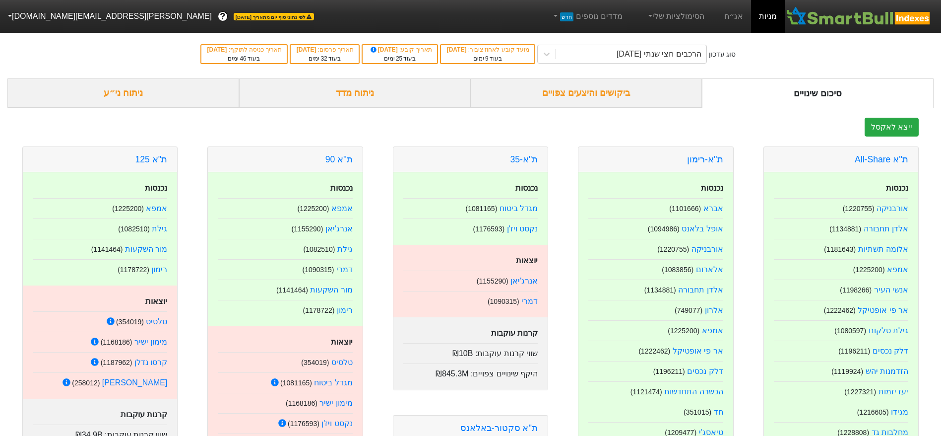 The height and width of the screenshot is (436, 941). What do you see at coordinates (320, 249) in the screenshot?
I see `small: ( 1082510 )` at bounding box center [320, 249].